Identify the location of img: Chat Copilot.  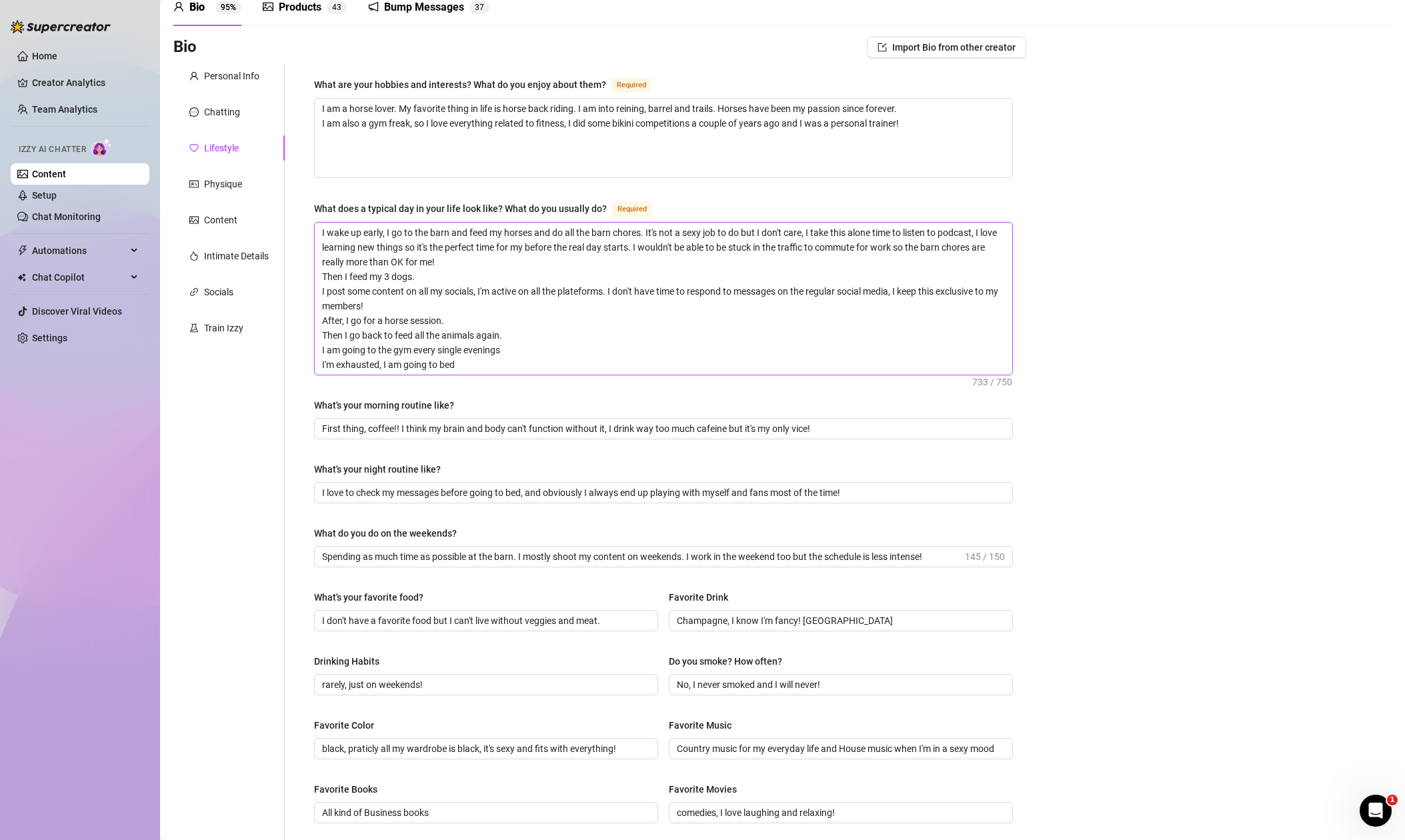
(22, 277).